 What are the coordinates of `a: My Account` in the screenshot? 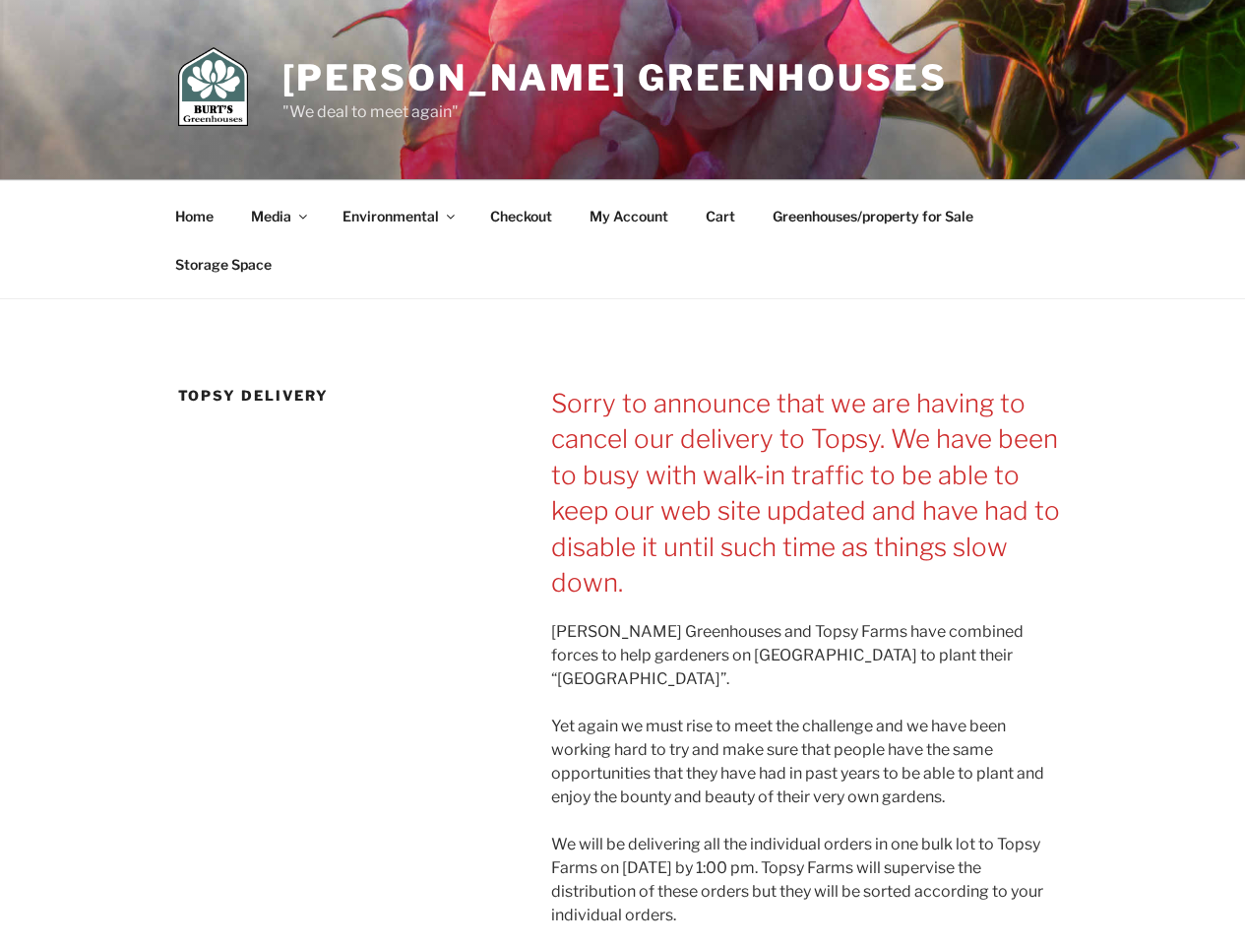 It's located at (629, 215).